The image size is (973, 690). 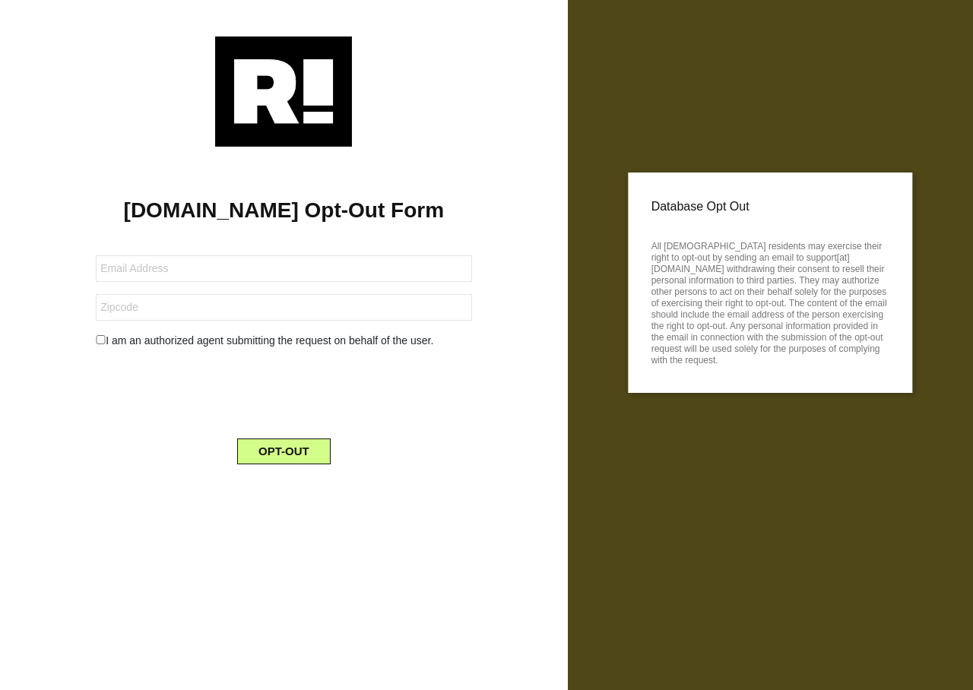 What do you see at coordinates (284, 91) in the screenshot?
I see `img: Retention.com` at bounding box center [284, 91].